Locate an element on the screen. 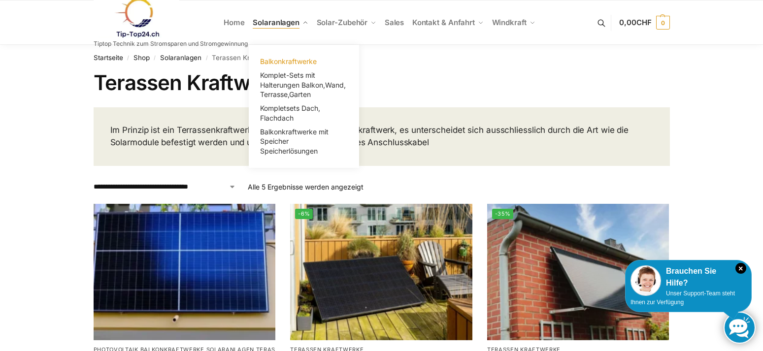 This screenshot has height=351, width=763. a: Balkonkraftwerke is located at coordinates (304, 62).